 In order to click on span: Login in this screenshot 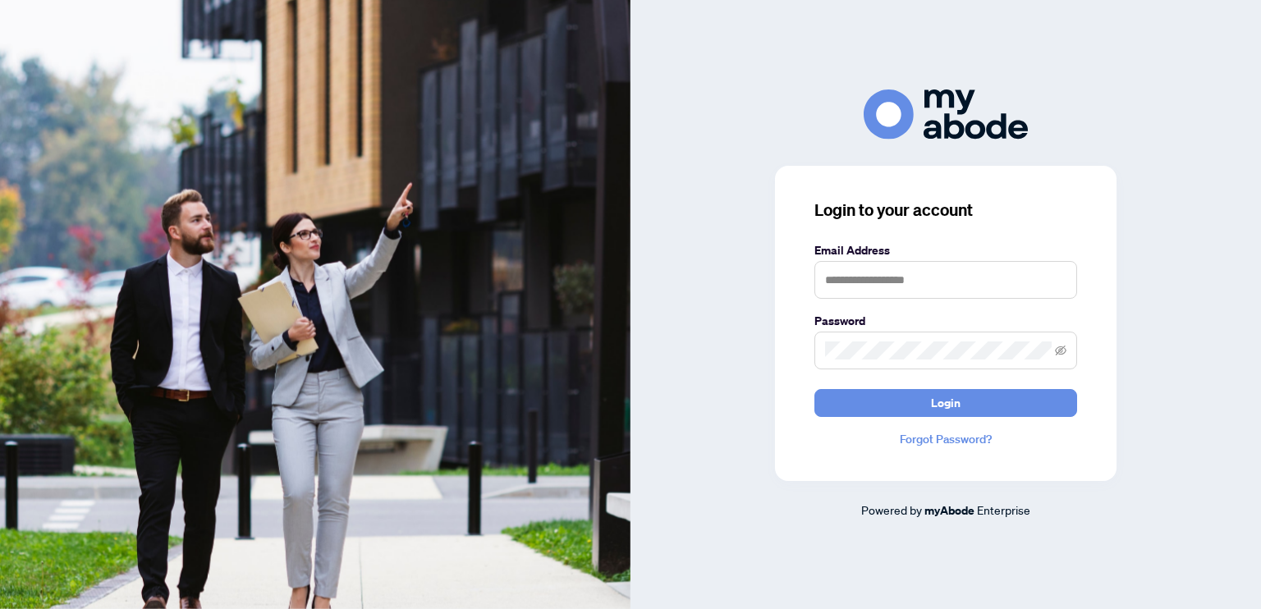, I will do `click(945, 403)`.